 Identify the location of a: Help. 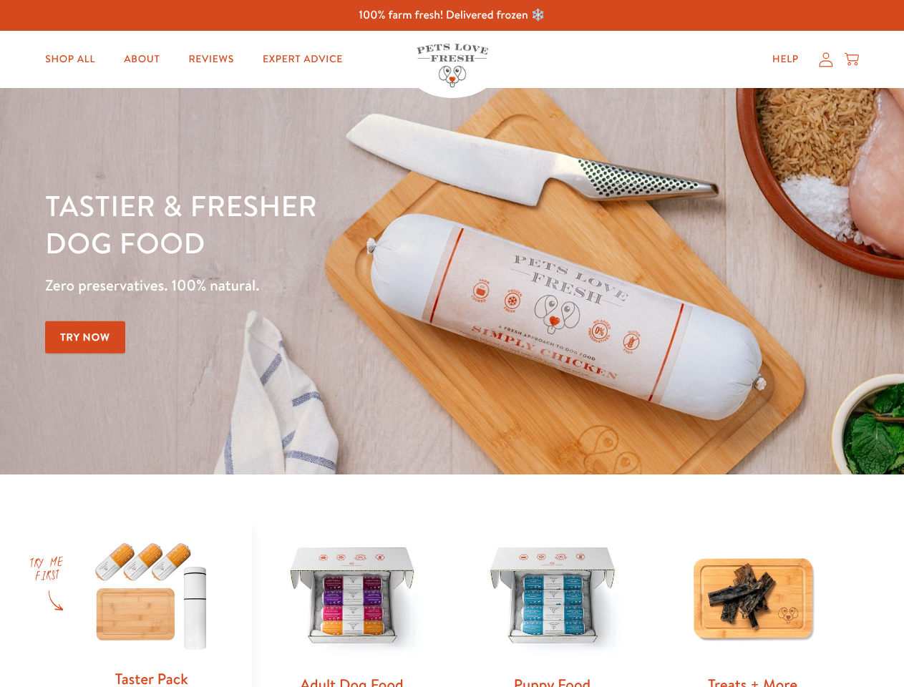
(785, 59).